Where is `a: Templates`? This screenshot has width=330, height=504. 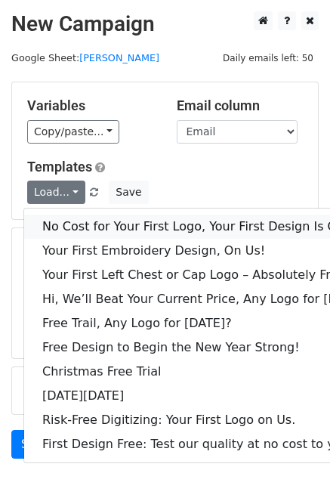
a: Templates is located at coordinates (60, 166).